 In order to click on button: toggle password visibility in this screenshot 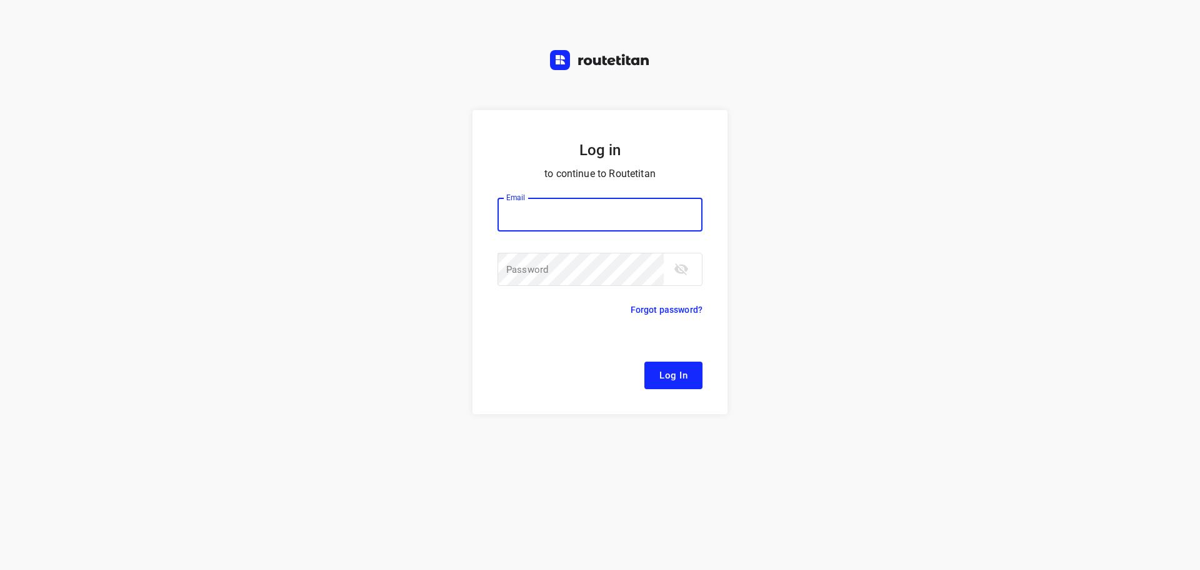, I will do `click(682, 269)`.